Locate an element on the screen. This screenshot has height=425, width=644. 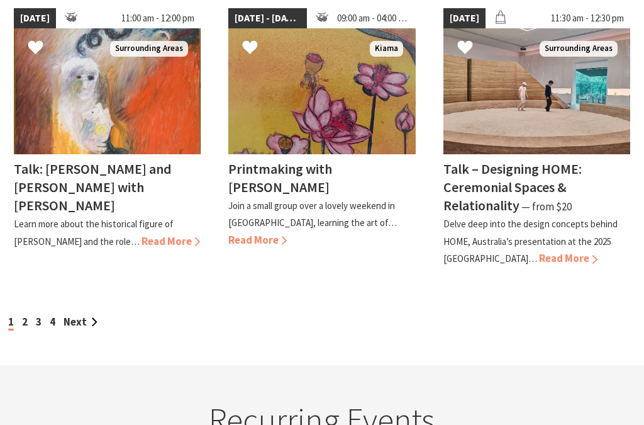
span: 11:00 am - 12:00 pm is located at coordinates (158, 18).